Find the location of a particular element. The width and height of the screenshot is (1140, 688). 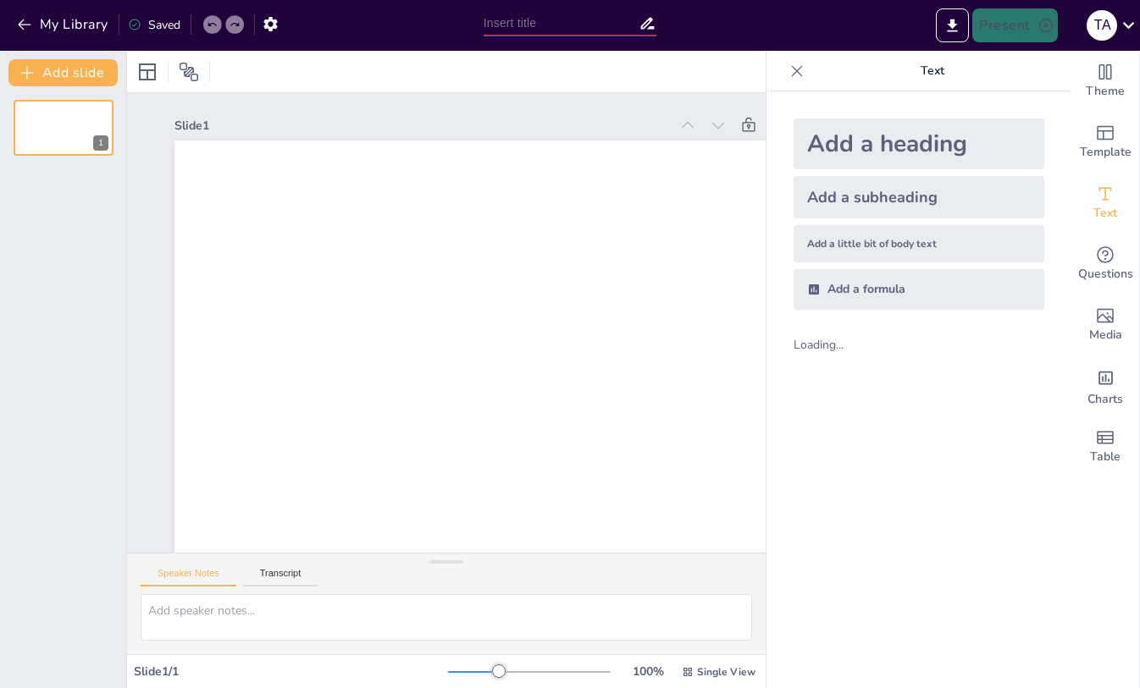

div: Change the overall theme is located at coordinates (1105, 81).